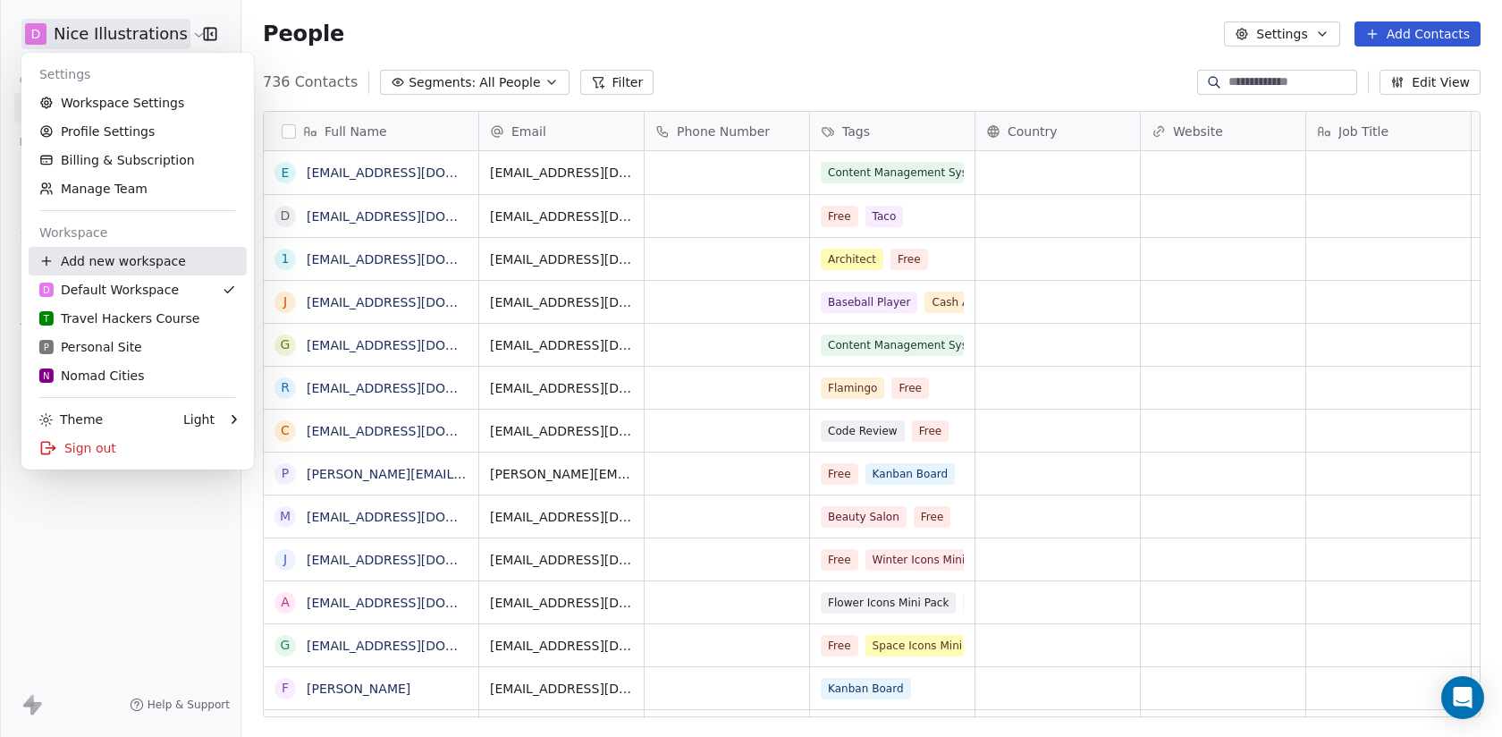  I want to click on span: N, so click(46, 375).